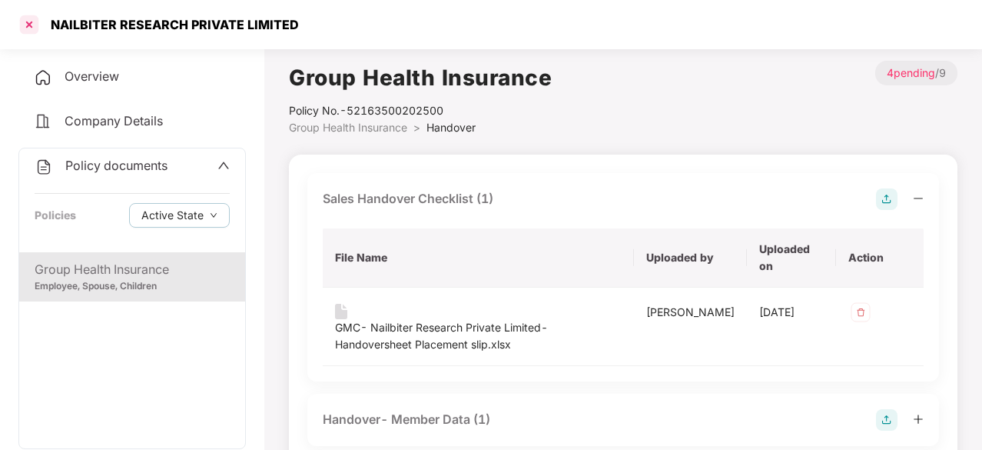  Describe the element at coordinates (91, 76) in the screenshot. I see `span: Overview` at that location.